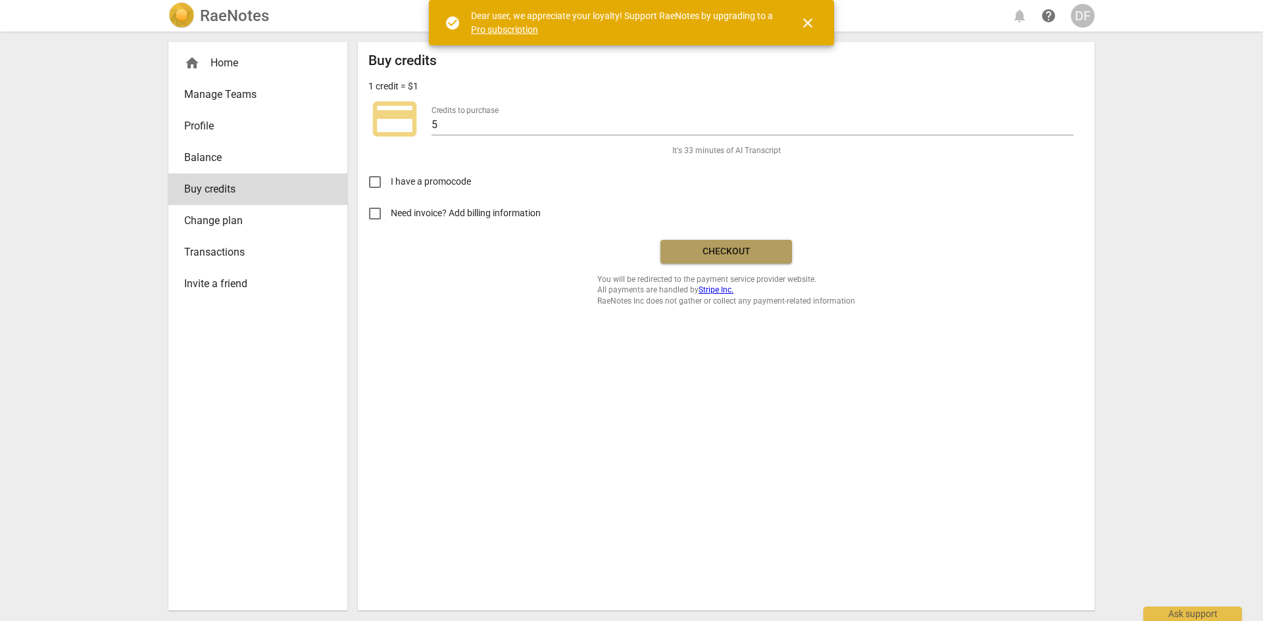 This screenshot has height=621, width=1263. I want to click on span: It's 33 minutes of AI Transcript, so click(726, 151).